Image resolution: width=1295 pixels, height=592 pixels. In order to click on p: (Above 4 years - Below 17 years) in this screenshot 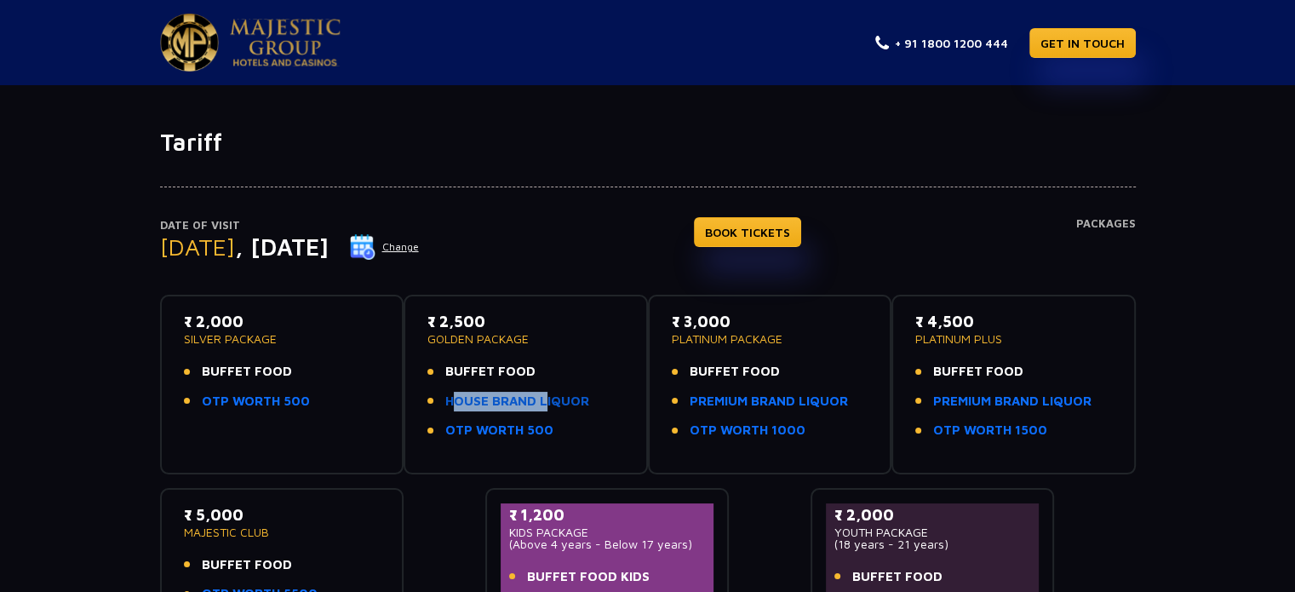, I will do `click(607, 544)`.